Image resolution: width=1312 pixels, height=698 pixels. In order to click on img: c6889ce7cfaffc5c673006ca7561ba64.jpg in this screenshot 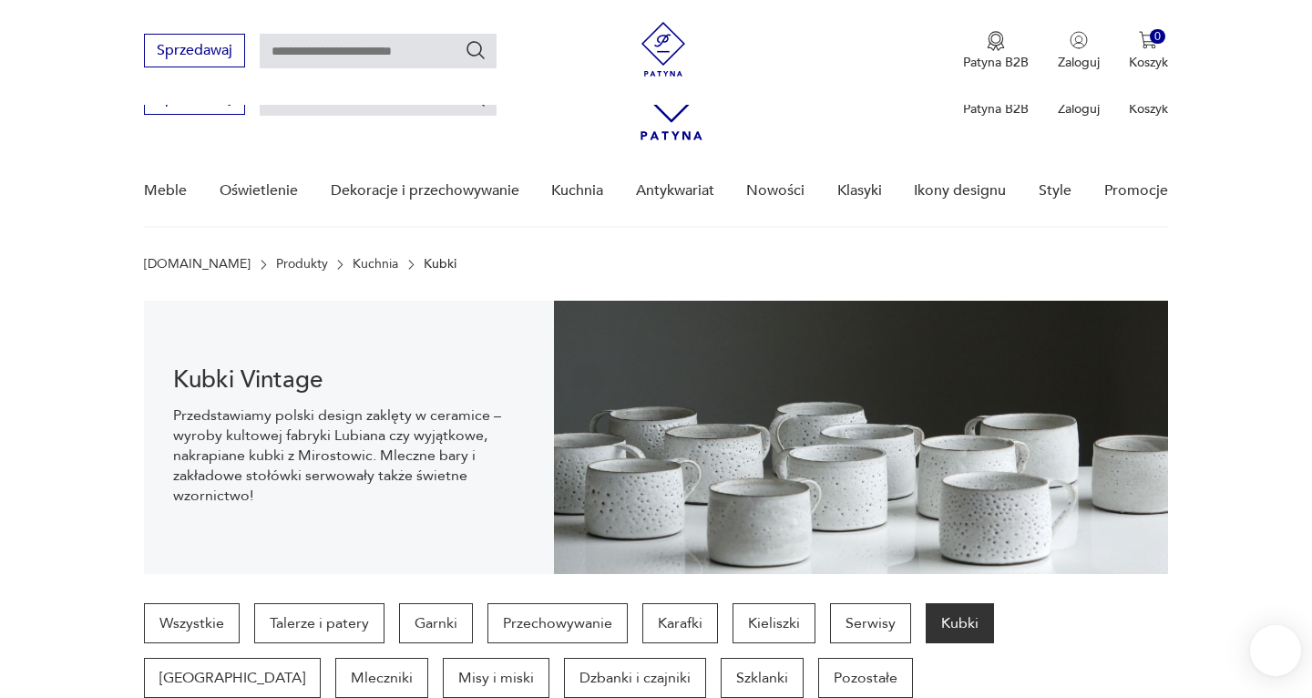, I will do `click(861, 437)`.